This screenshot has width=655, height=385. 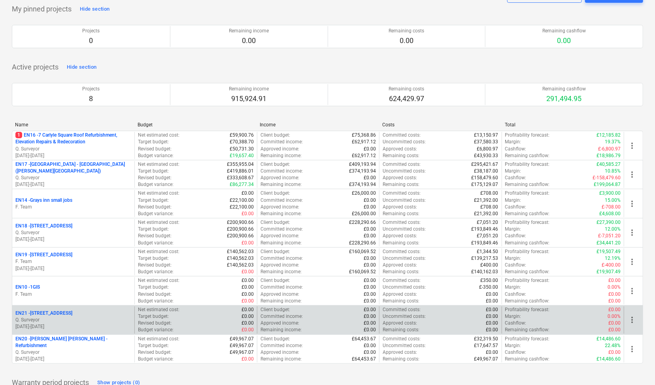 What do you see at coordinates (362, 185) in the screenshot?
I see `p: £374,193.94` at bounding box center [362, 185].